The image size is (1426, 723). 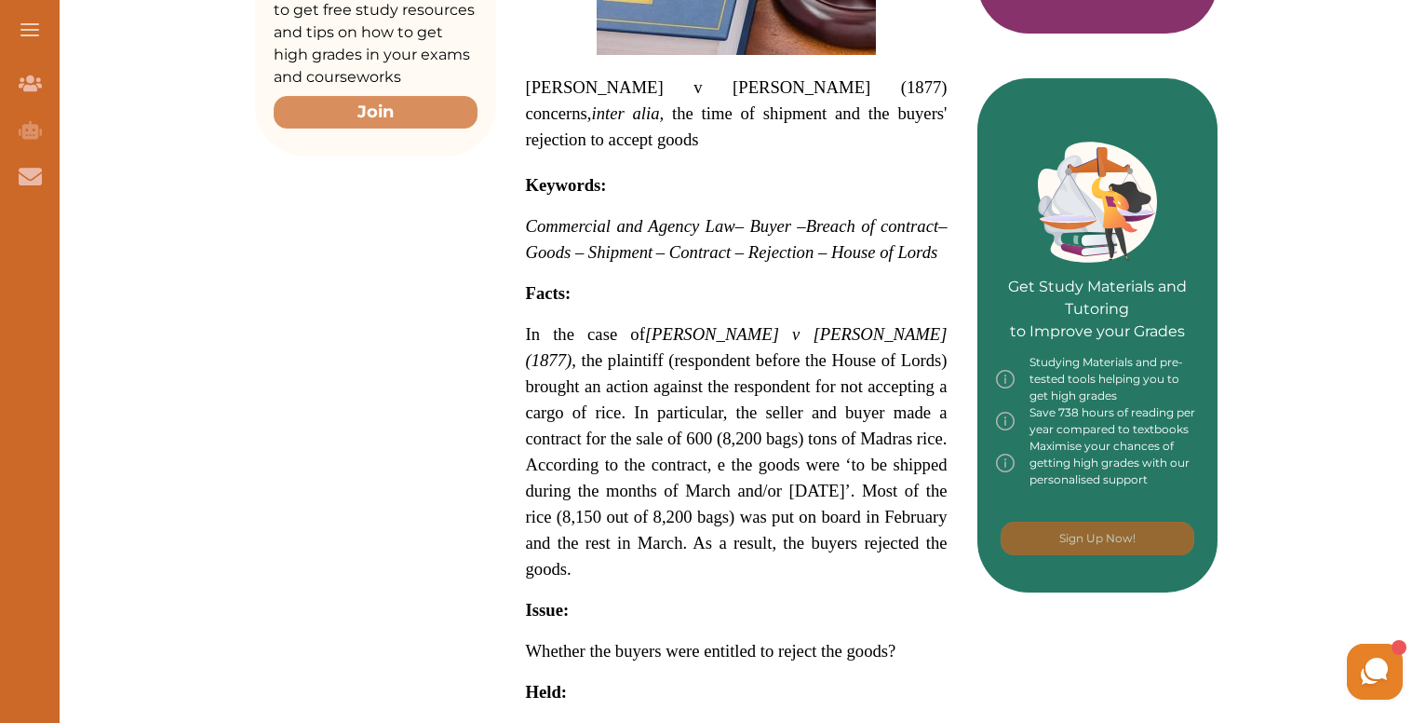 I want to click on i: 1, so click(x=420, y=8).